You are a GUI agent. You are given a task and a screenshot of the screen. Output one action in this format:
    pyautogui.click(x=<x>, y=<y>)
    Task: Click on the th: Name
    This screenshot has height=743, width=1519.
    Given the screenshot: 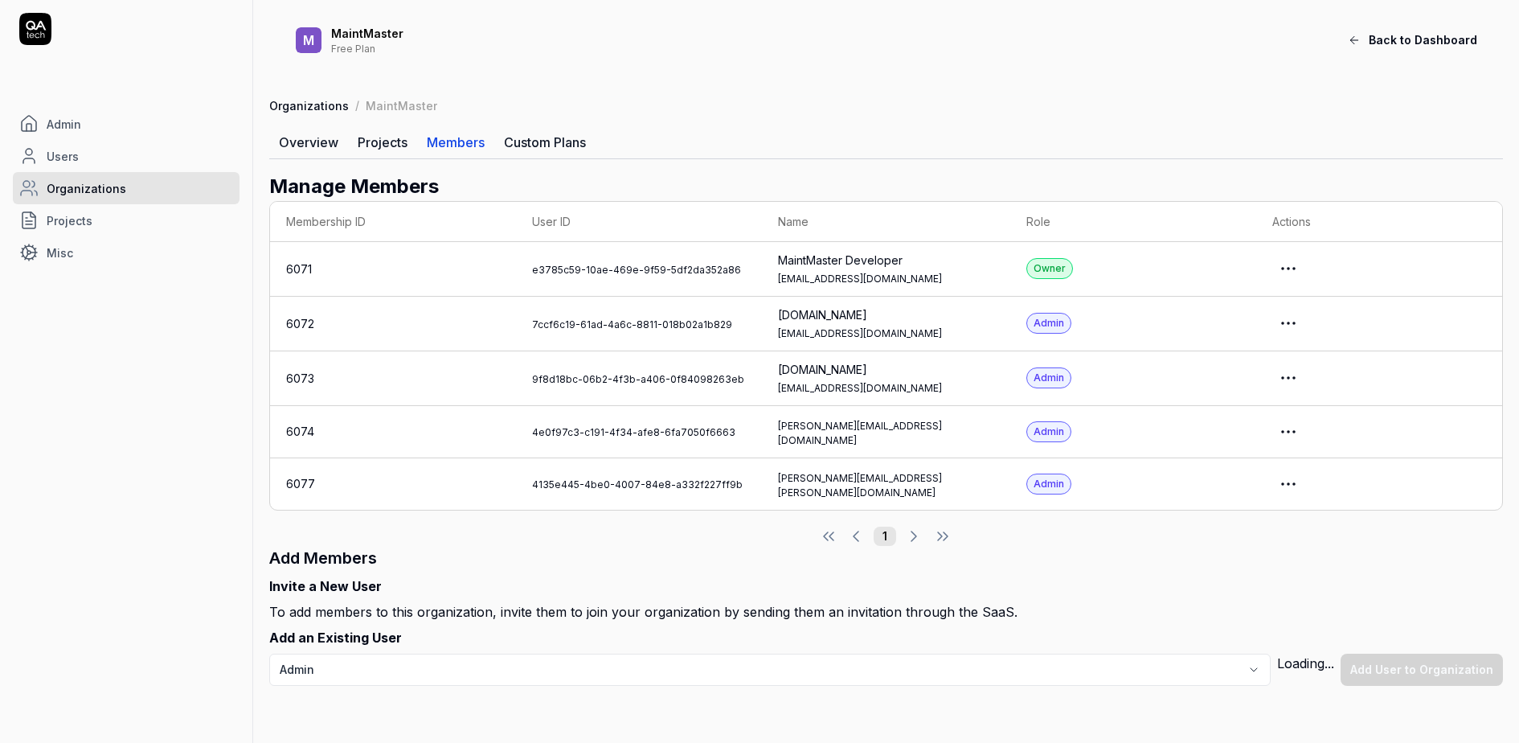 What is the action you would take?
    pyautogui.click(x=886, y=222)
    